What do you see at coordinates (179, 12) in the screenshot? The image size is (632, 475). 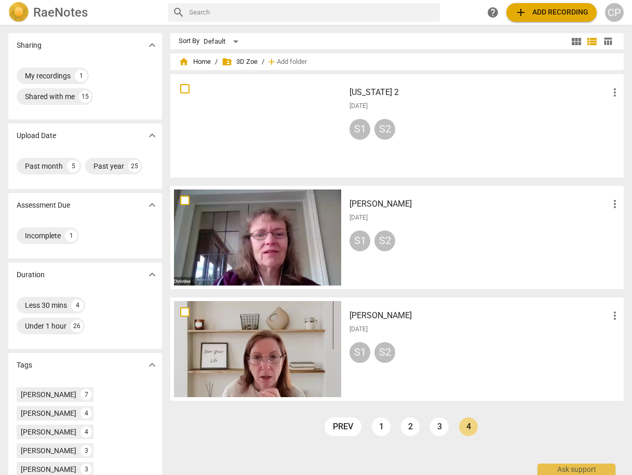 I see `span: search` at bounding box center [179, 12].